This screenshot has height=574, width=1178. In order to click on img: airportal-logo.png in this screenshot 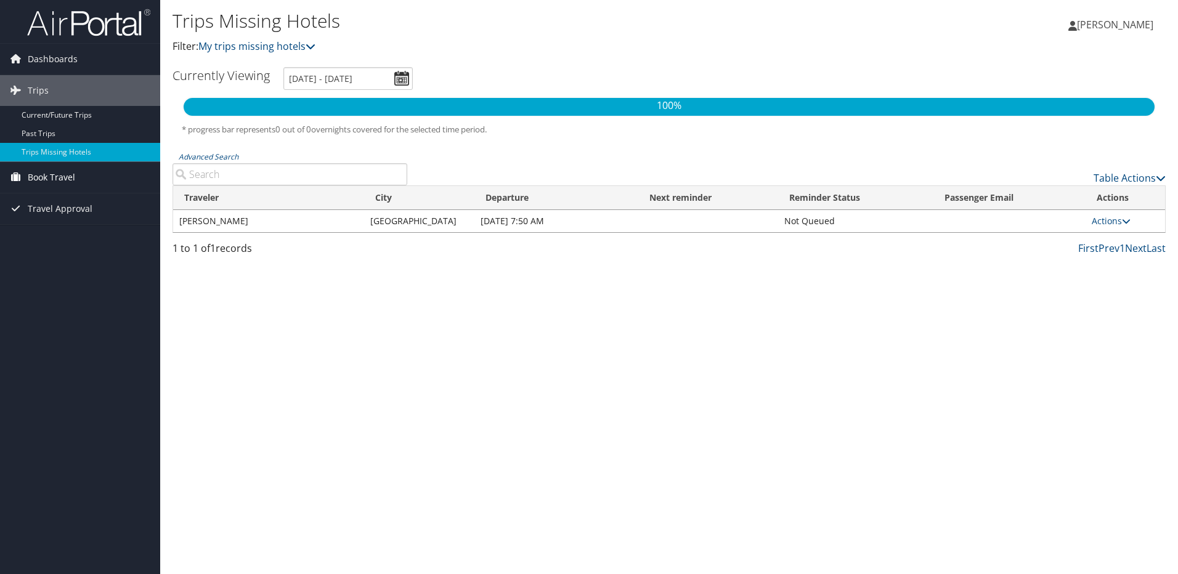, I will do `click(89, 22)`.